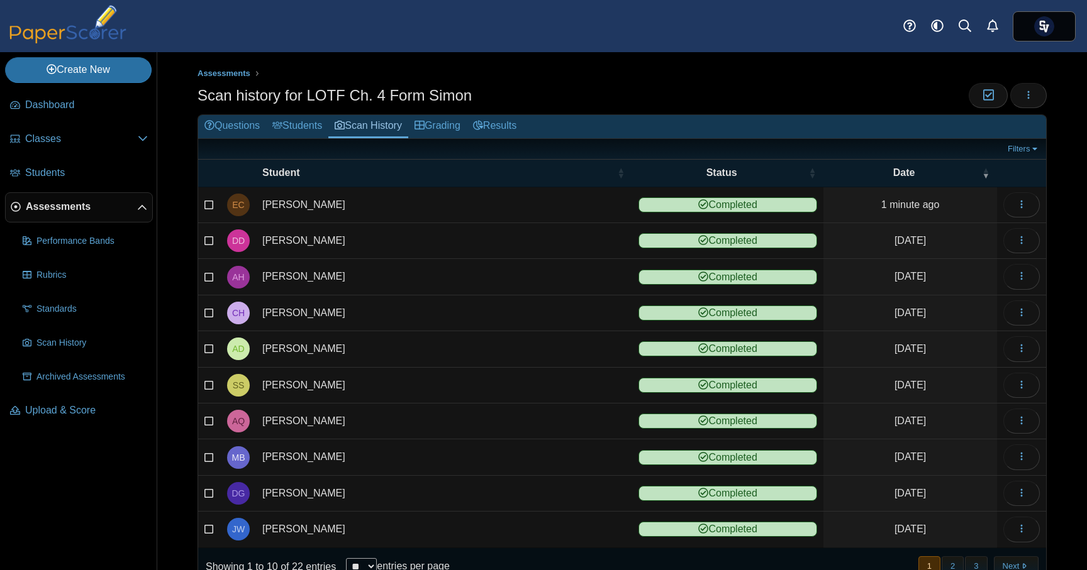 Image resolution: width=1087 pixels, height=570 pixels. Describe the element at coordinates (238, 530) in the screenshot. I see `span: Jaden White` at that location.